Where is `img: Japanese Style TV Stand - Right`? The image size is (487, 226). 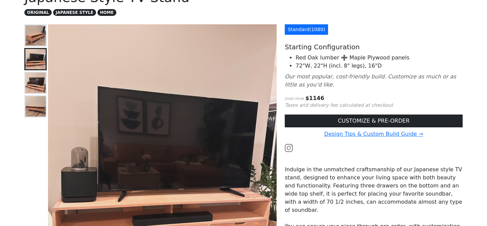
img: Japanese Style TV Stand - Right is located at coordinates (36, 107).